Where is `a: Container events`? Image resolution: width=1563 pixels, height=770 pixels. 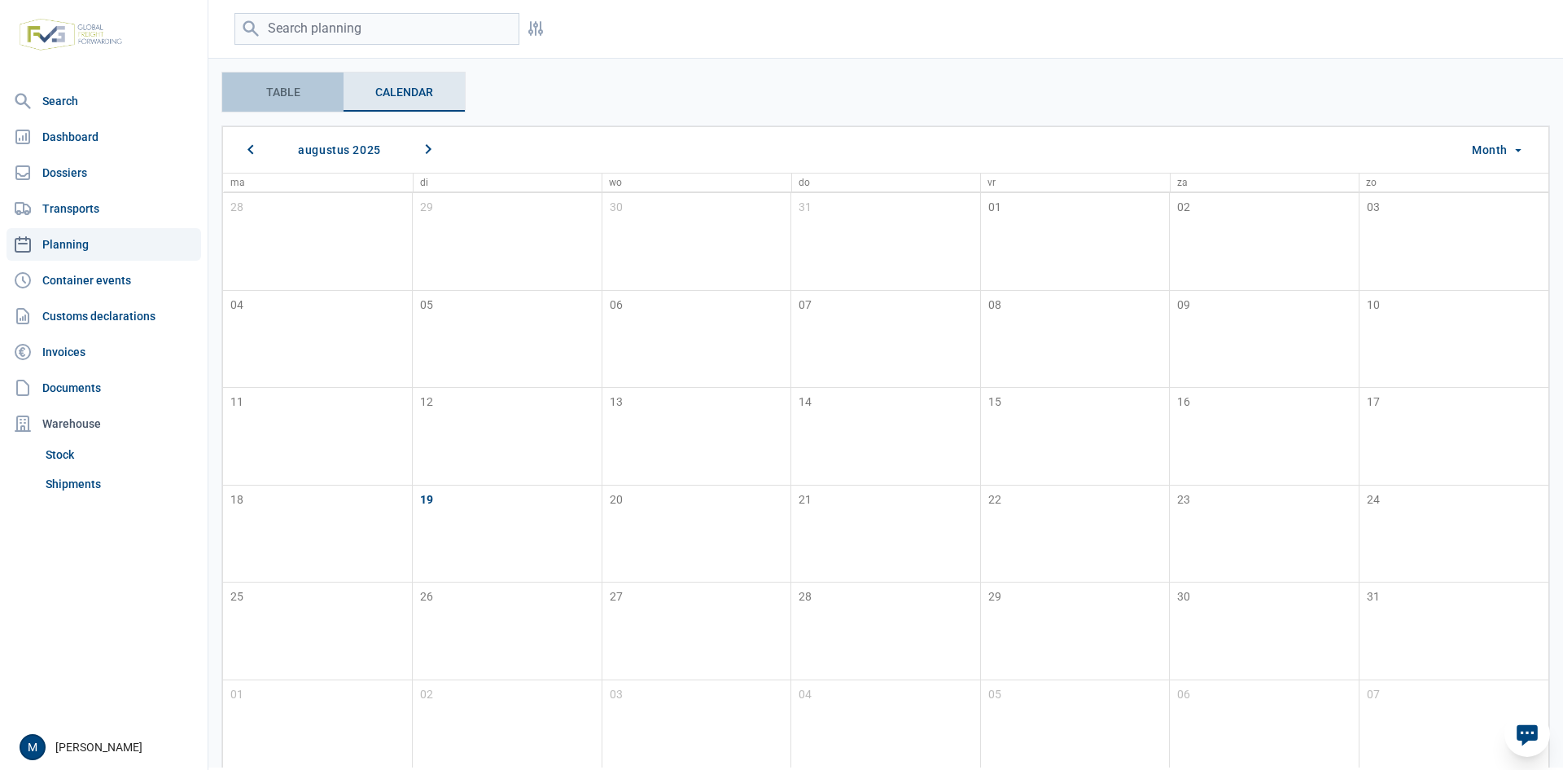 a: Container events is located at coordinates (103, 280).